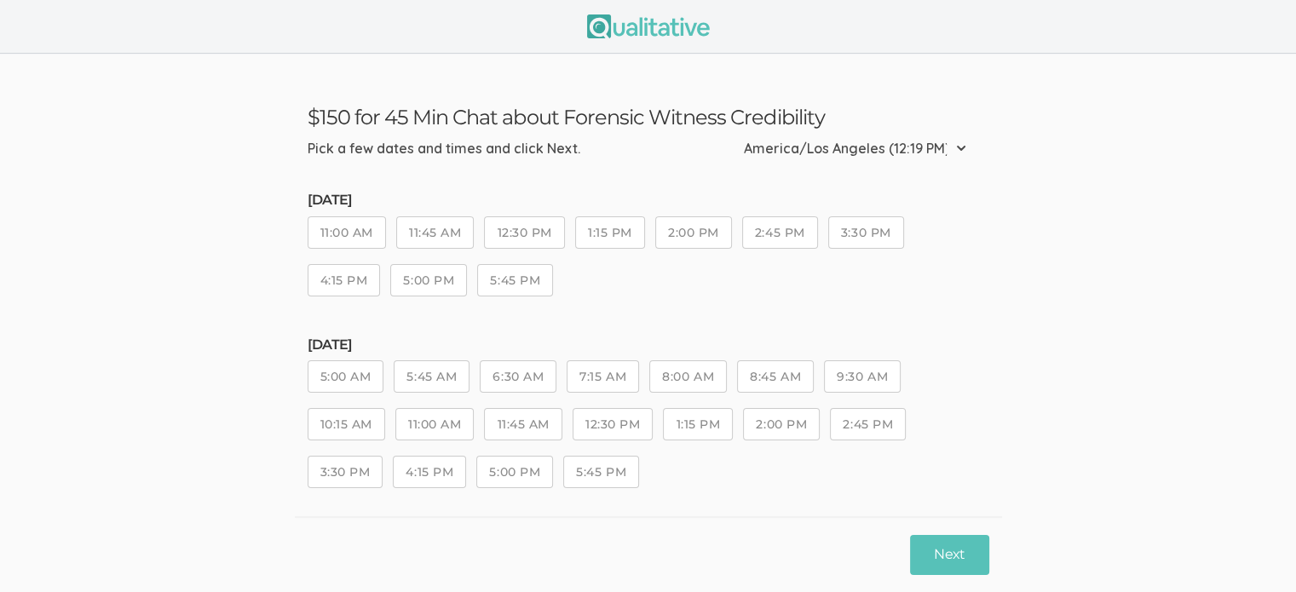  Describe the element at coordinates (862, 377) in the screenshot. I see `button: 9:30 AM` at that location.